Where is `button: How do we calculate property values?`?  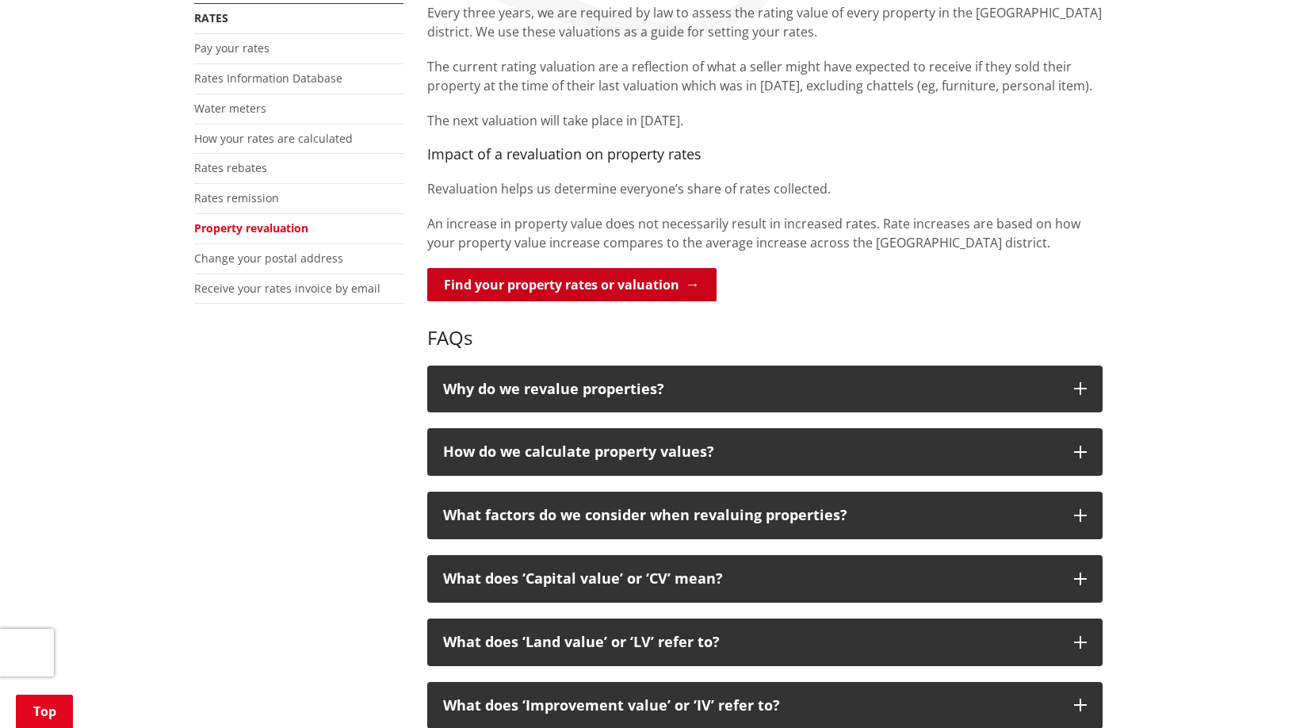 button: How do we calculate property values? is located at coordinates (765, 452).